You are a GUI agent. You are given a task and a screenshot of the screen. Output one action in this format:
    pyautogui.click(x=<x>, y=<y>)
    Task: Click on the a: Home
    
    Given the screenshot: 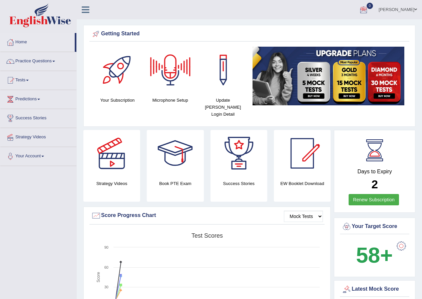 What is the action you would take?
    pyautogui.click(x=37, y=41)
    